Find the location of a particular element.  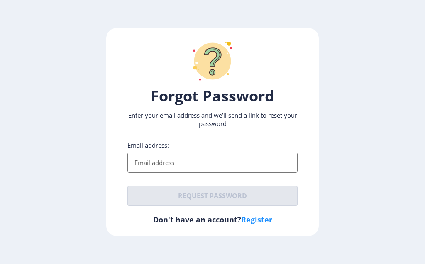

img: question-mark is located at coordinates (213, 61).